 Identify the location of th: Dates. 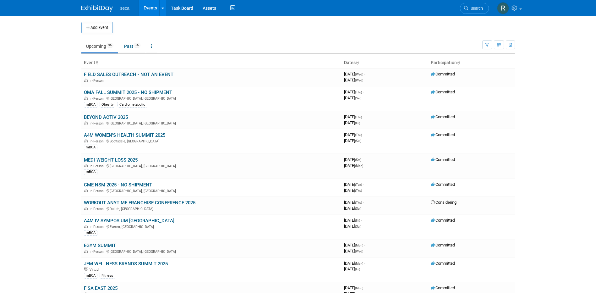
(385, 63).